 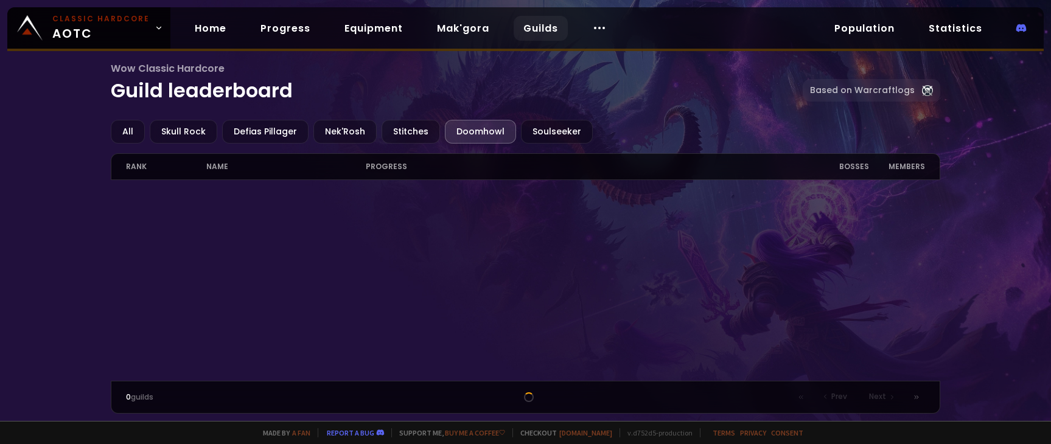 What do you see at coordinates (101, 28) in the screenshot?
I see `span: AOTC` at bounding box center [101, 28].